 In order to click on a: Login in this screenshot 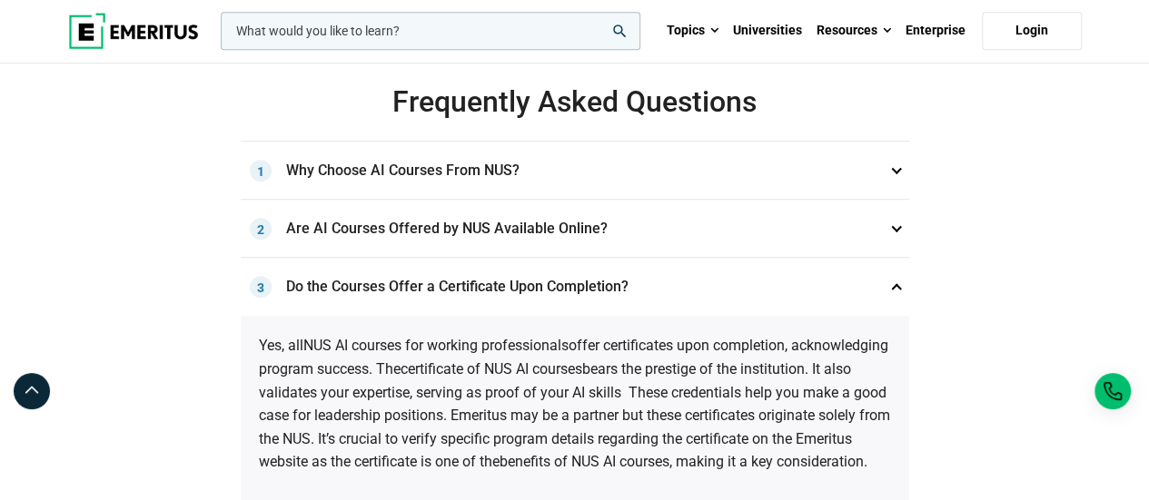, I will do `click(1031, 31)`.